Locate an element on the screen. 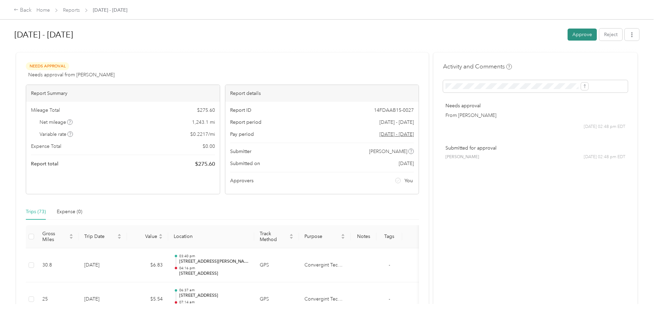  td: GPS is located at coordinates (277, 266).